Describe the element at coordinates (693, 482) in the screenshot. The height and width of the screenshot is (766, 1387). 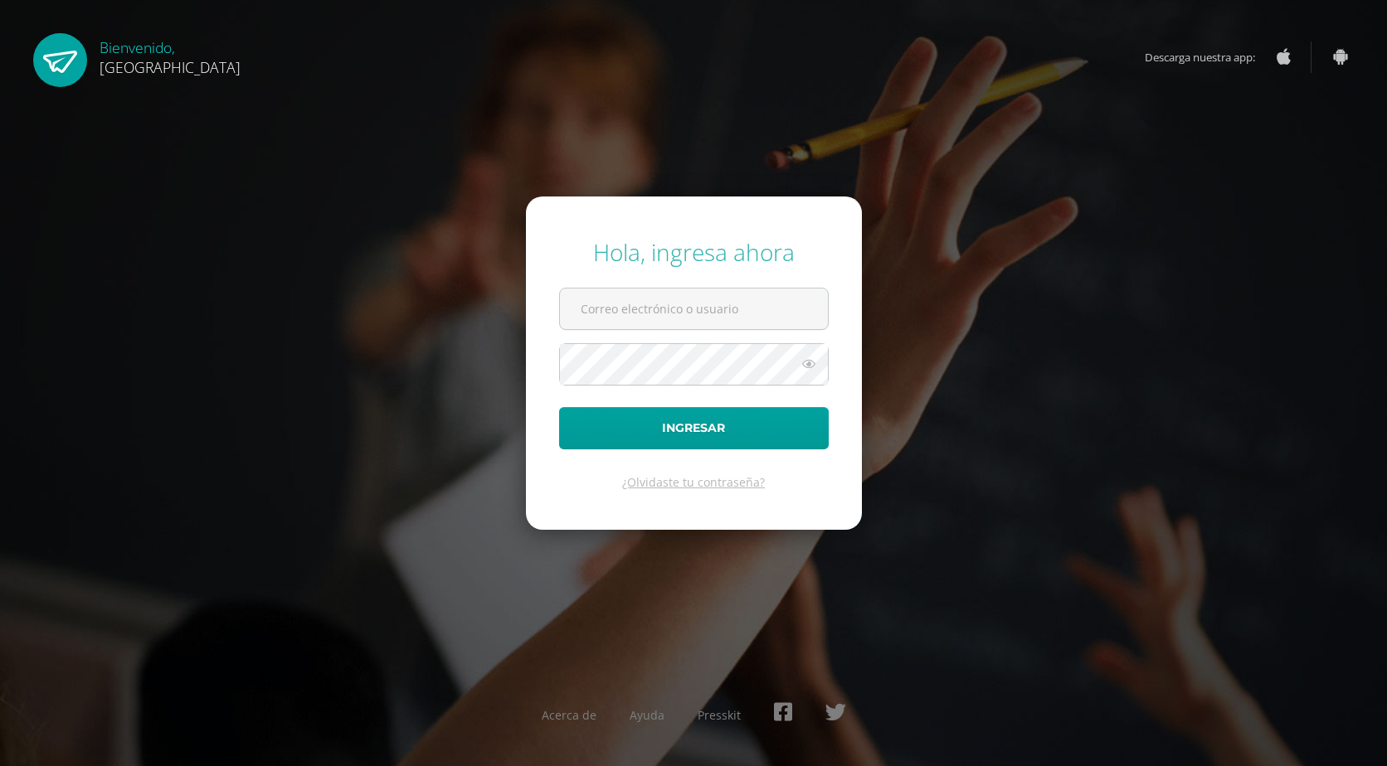
I see `a: ¿Olvidaste tu contraseña?` at that location.